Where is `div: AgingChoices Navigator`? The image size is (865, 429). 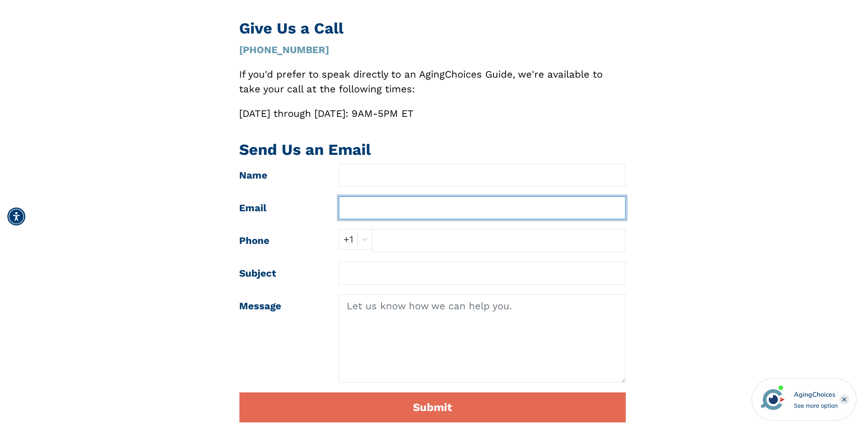 div: AgingChoices Navigator is located at coordinates (816, 395).